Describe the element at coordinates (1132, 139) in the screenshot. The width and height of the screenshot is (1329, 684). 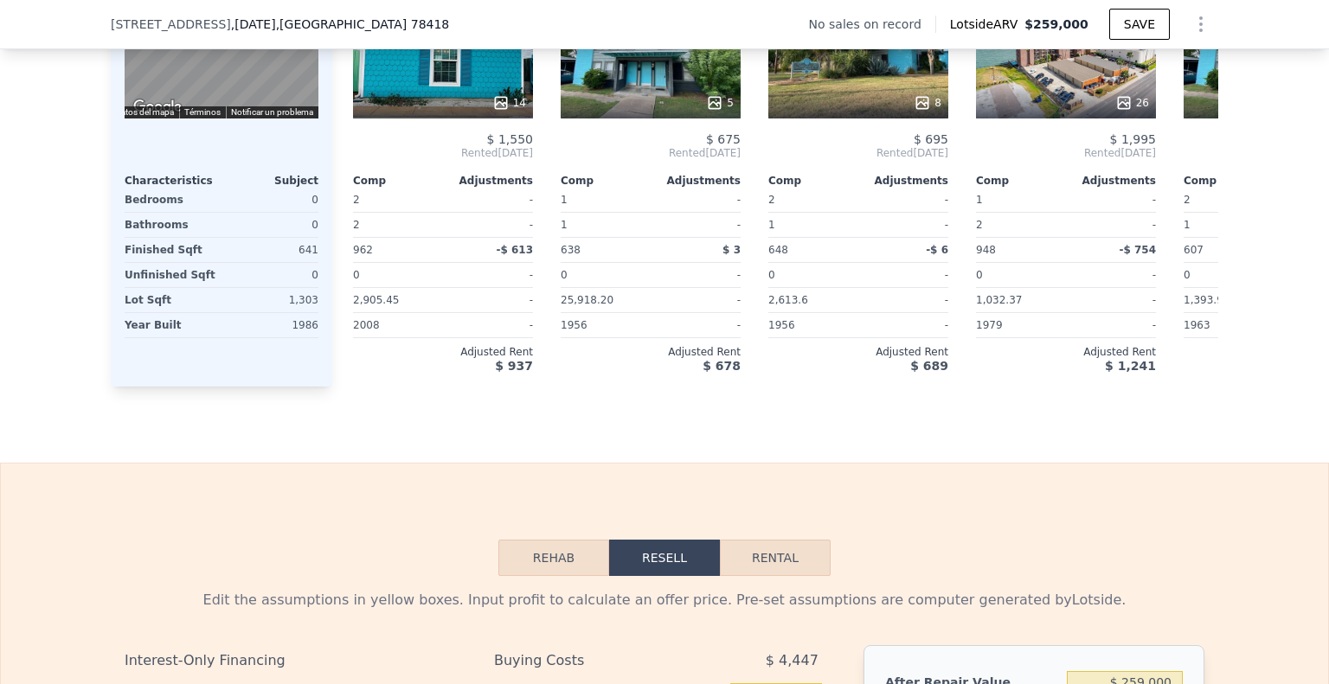
I see `span: $ 1,995` at that location.